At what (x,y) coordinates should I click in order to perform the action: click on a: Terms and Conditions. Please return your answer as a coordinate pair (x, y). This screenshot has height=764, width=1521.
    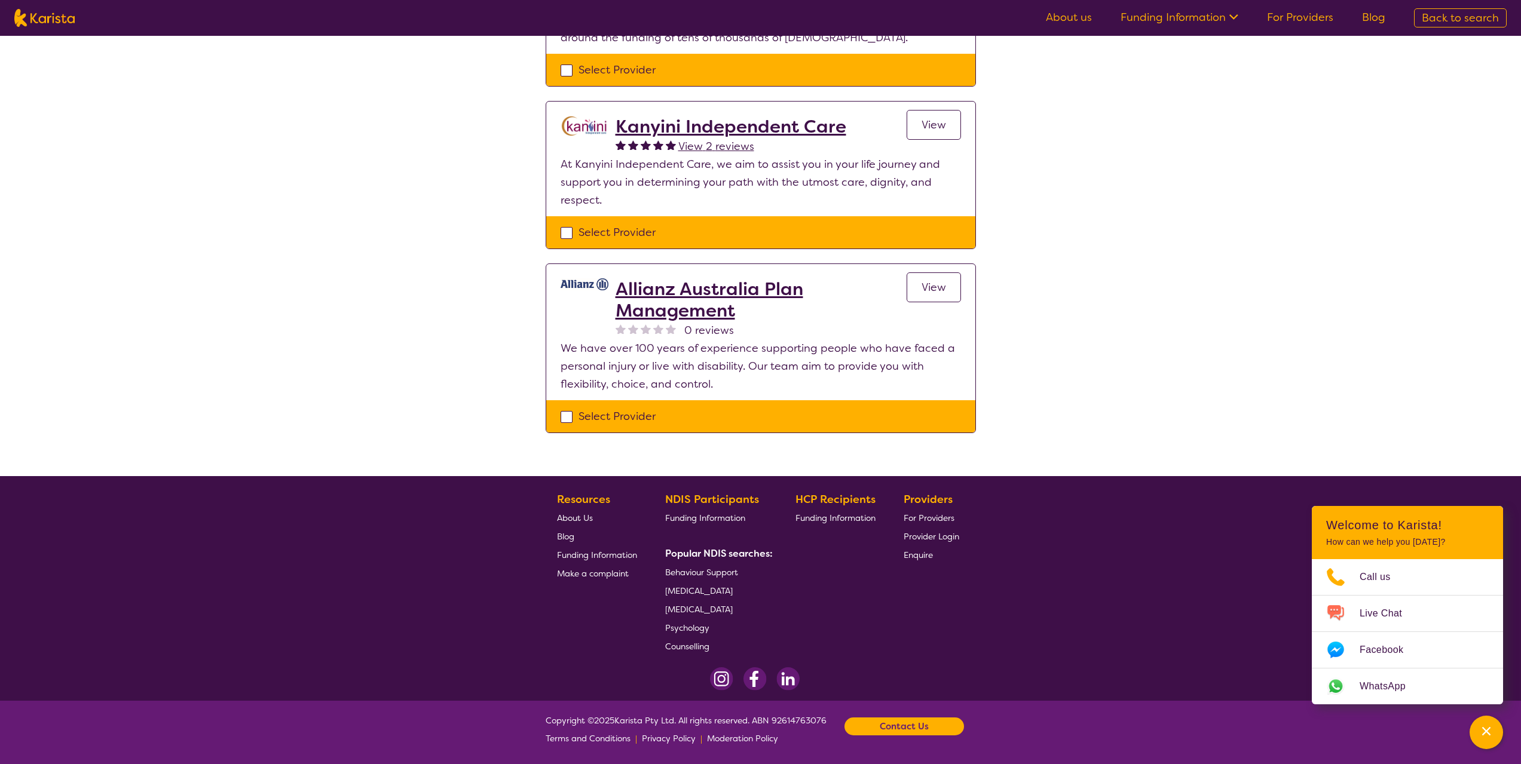
    Looking at the image, I should click on (588, 739).